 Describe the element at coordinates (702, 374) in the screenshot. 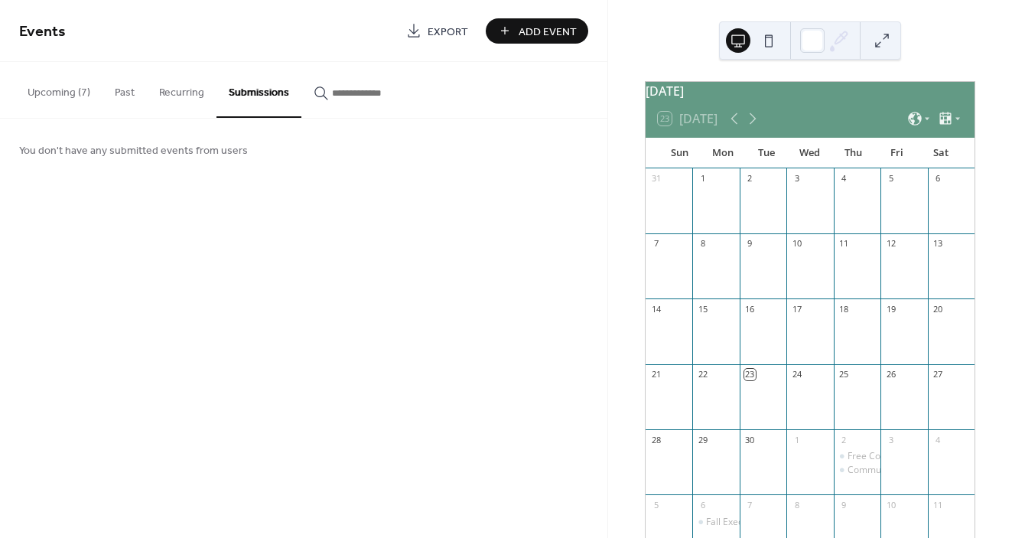

I see `div: 22` at that location.